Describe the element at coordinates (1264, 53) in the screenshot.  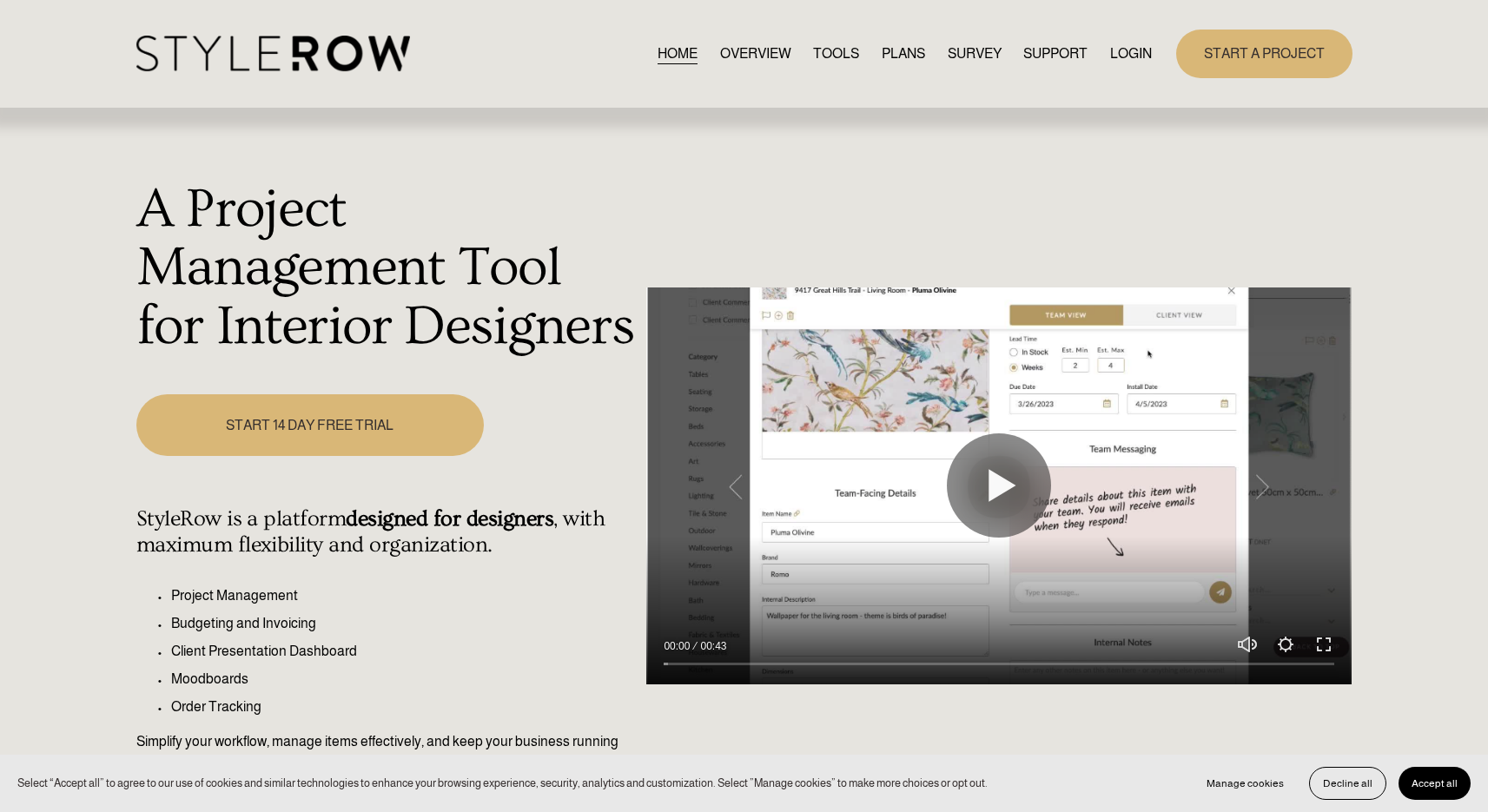
I see `a: START A PROJECT` at that location.